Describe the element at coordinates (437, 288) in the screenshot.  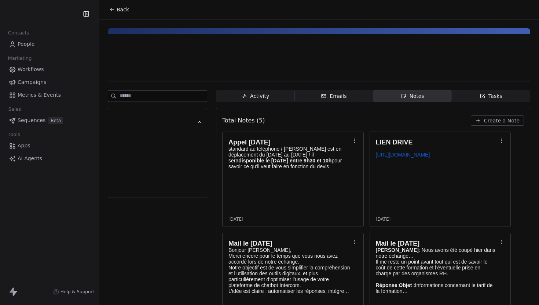
I see `p: : Informations concernant le tarif de la formation` at that location.